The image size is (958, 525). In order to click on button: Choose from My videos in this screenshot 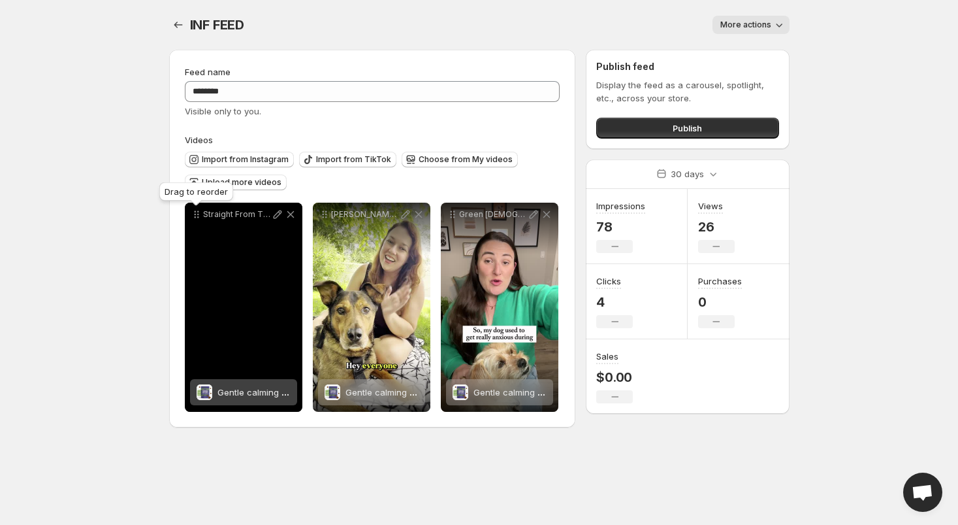, I will do `click(460, 159)`.